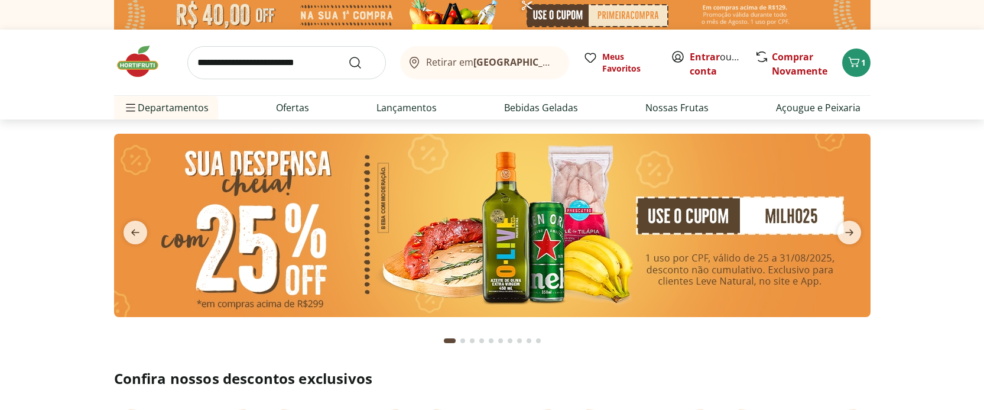 The image size is (984, 410). I want to click on button: Go to page 7 from fs-carousel, so click(510, 341).